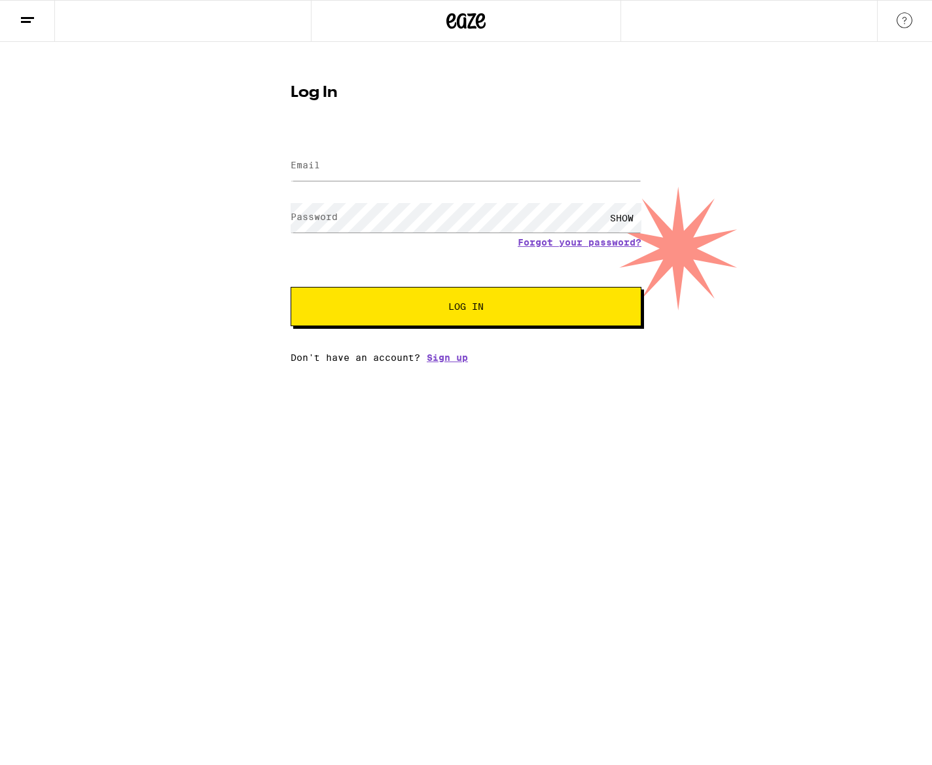 This screenshot has width=932, height=765. What do you see at coordinates (466, 358) in the screenshot?
I see `div: Don't have an account?` at bounding box center [466, 358].